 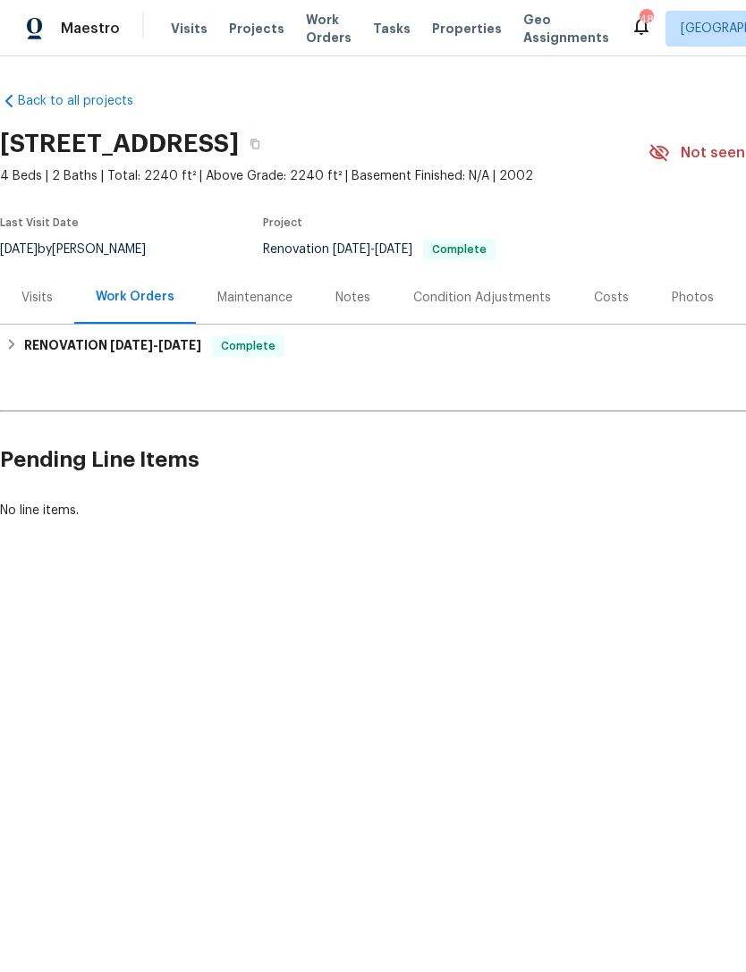 I want to click on div: Photos, so click(x=692, y=298).